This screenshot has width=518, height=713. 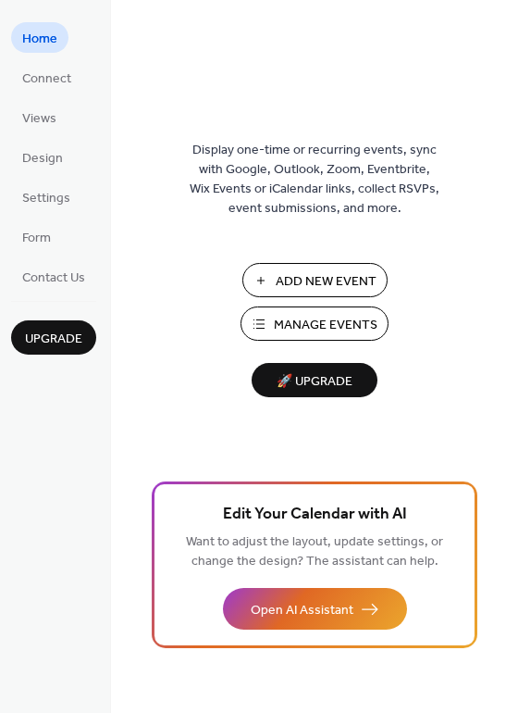 What do you see at coordinates (315, 180) in the screenshot?
I see `span: Display one-time or recurring events, sync with Google, Outlook, Zoom, Eventbrite, Wix Events or ...` at bounding box center [315, 180].